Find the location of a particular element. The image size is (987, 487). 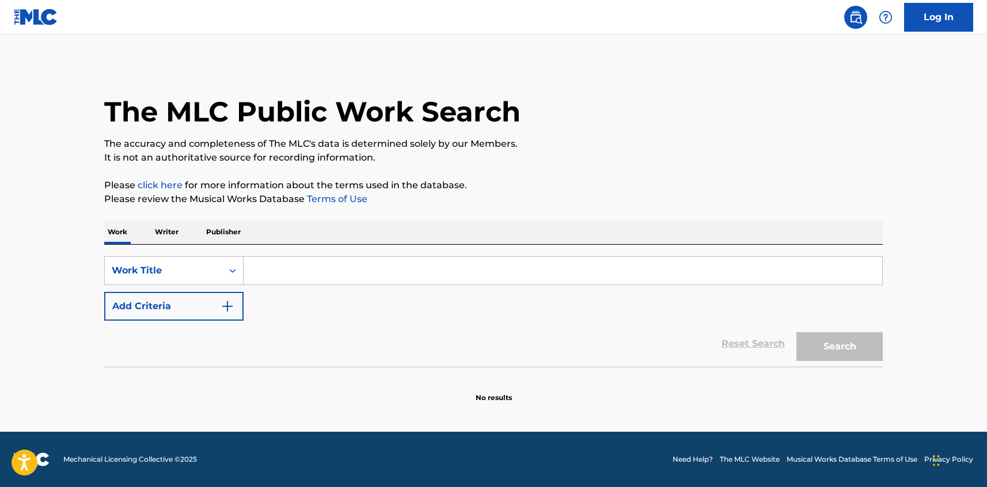

p: No results is located at coordinates (494, 391).